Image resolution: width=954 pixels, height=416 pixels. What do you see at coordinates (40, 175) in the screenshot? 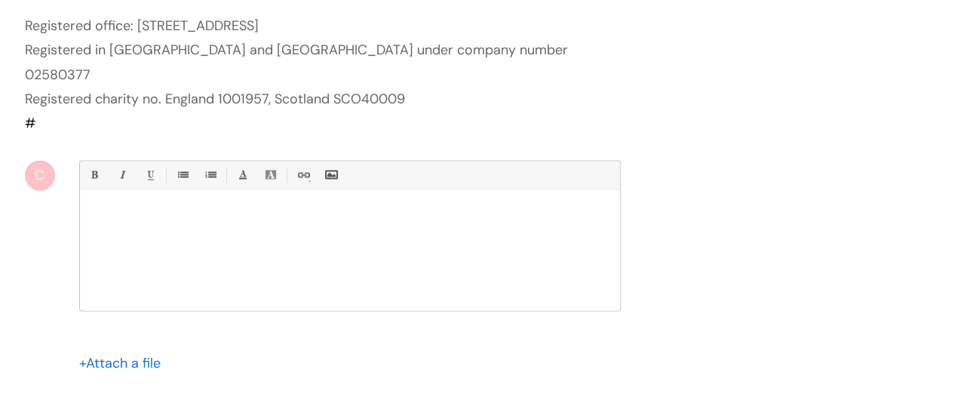
I see `div: C` at bounding box center [40, 175].